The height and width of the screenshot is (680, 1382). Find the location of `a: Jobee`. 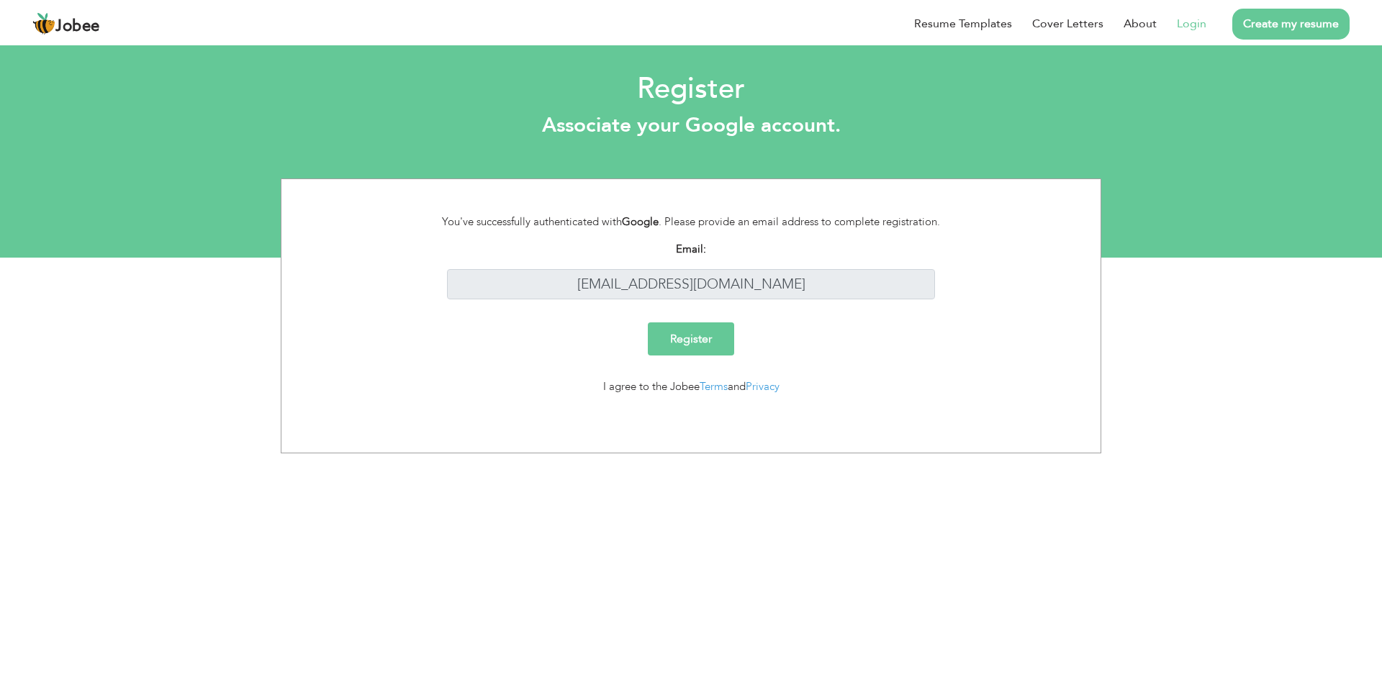

a: Jobee is located at coordinates (66, 24).